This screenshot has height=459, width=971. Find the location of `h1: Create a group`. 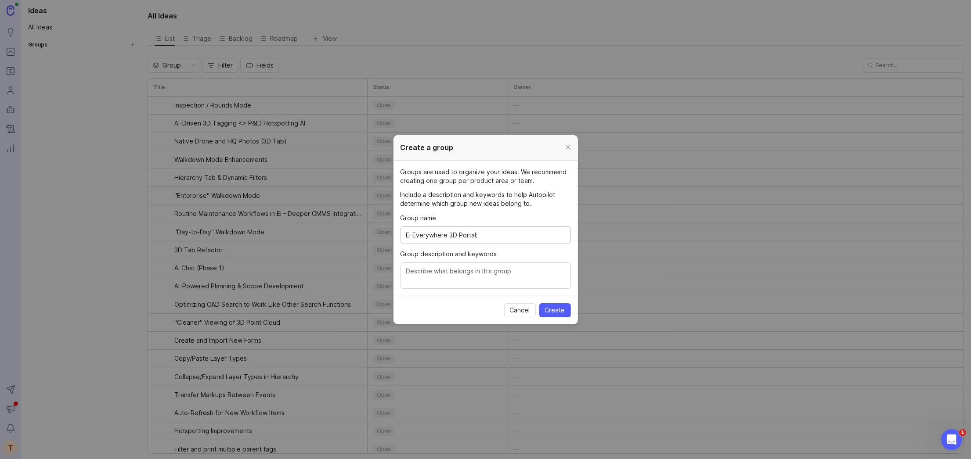

h1: Create a group is located at coordinates (427, 148).